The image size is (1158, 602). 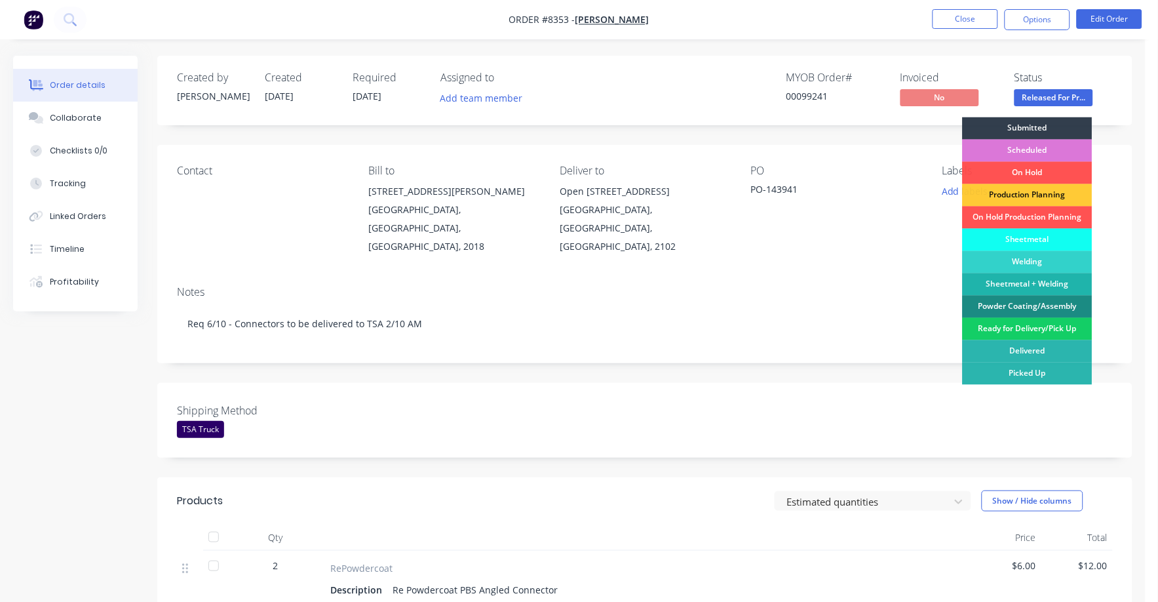 What do you see at coordinates (262, 170) in the screenshot?
I see `div: Contact` at bounding box center [262, 170].